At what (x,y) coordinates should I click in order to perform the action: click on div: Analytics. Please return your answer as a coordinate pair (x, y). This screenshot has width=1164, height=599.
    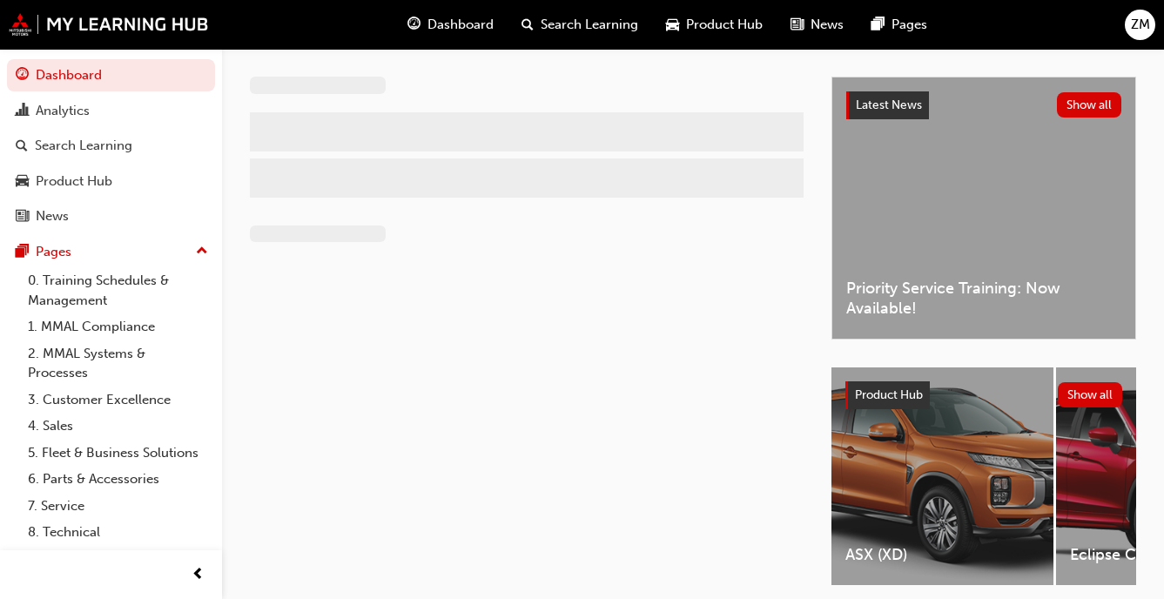
    Looking at the image, I should click on (63, 111).